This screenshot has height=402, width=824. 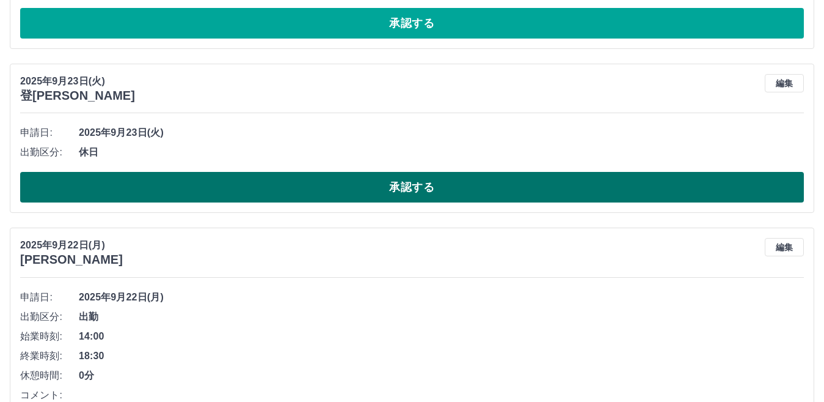 What do you see at coordinates (441, 152) in the screenshot?
I see `span: 休日` at bounding box center [441, 152].